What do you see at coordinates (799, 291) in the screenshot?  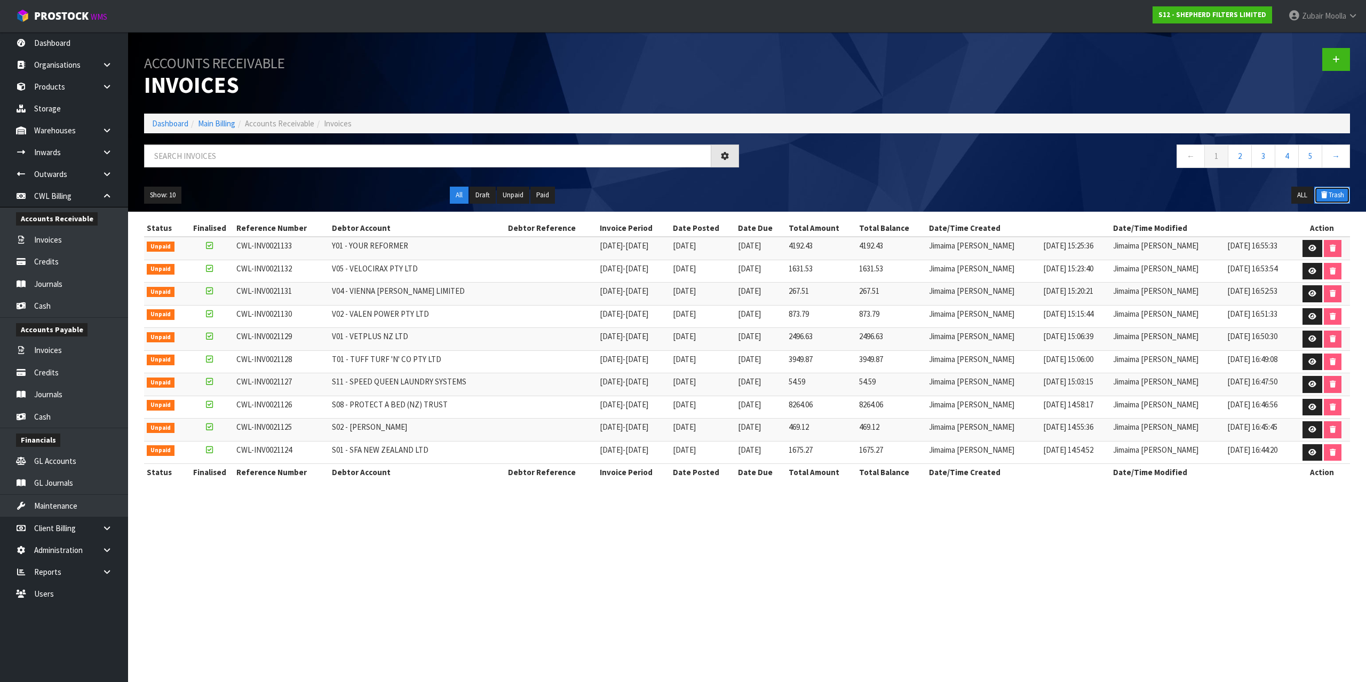 I see `span: 267.51` at bounding box center [799, 291].